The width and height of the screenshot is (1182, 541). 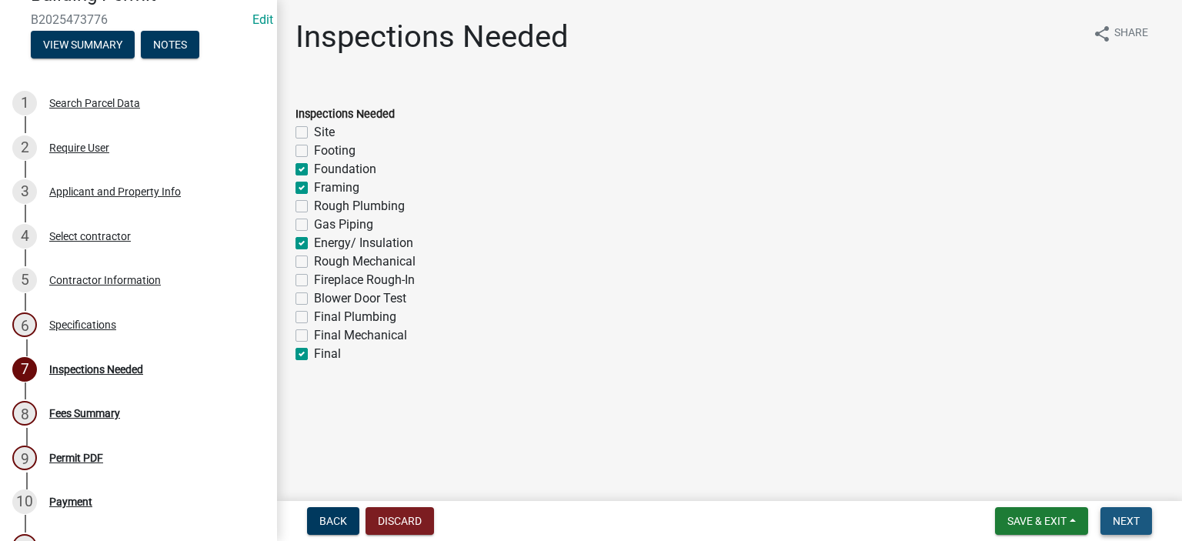 I want to click on wm-modal-confirm: Notes, so click(x=170, y=45).